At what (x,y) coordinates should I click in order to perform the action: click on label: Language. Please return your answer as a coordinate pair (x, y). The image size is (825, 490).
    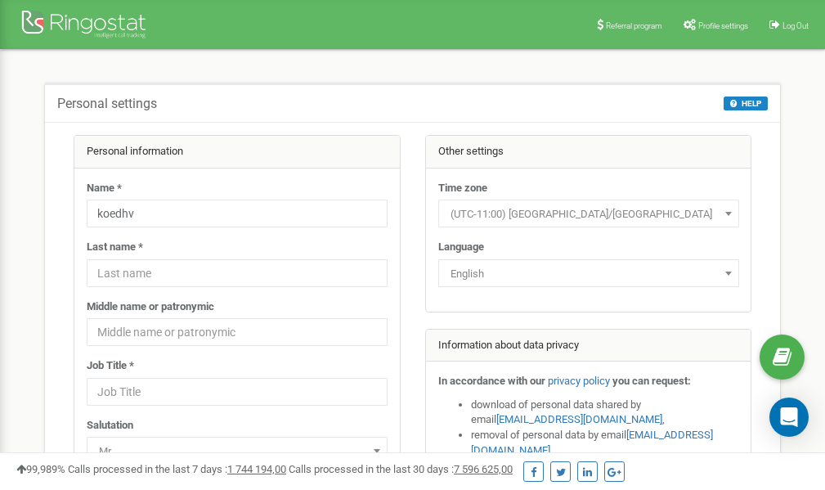
    Looking at the image, I should click on (461, 247).